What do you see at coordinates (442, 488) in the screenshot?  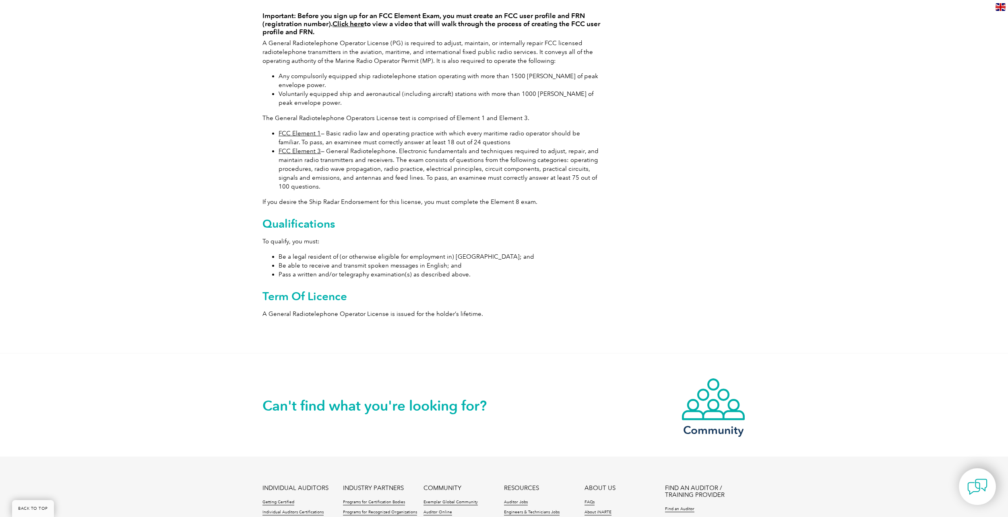 I see `a: COMMUNITY` at bounding box center [442, 488].